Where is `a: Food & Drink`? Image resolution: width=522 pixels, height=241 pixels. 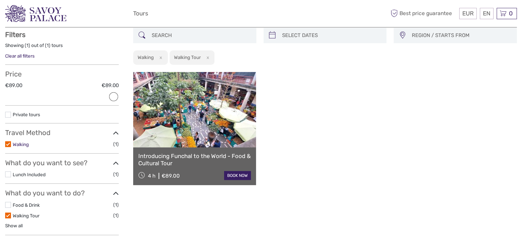
a: Food & Drink is located at coordinates (26, 205).